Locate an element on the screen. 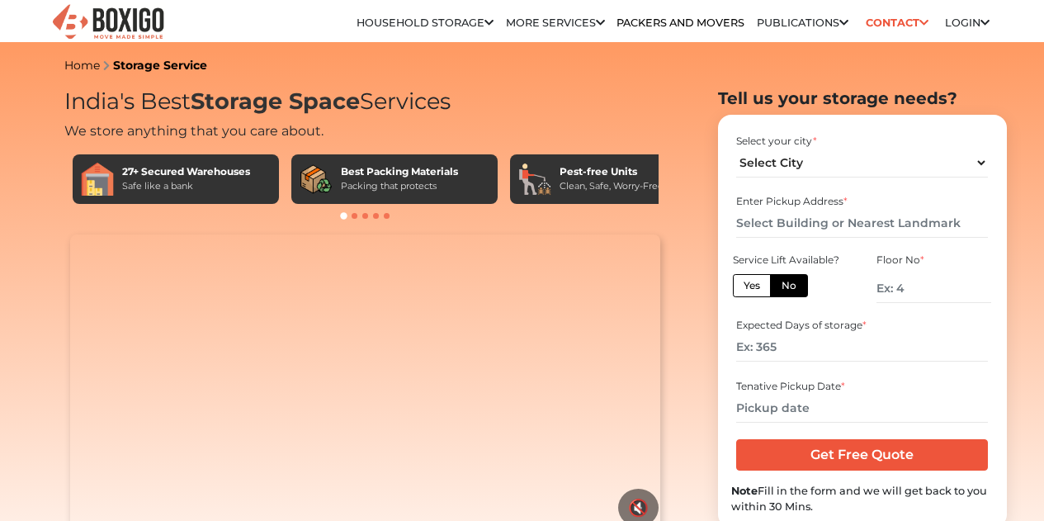  a: More services is located at coordinates (555, 22).